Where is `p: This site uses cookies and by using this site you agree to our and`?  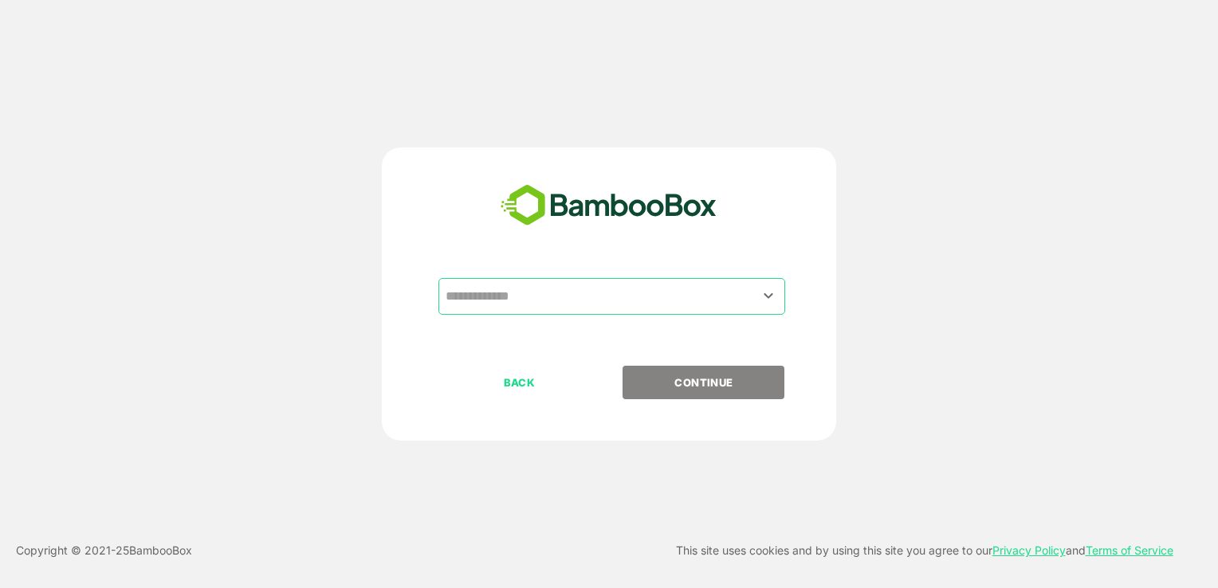
p: This site uses cookies and by using this site you agree to our and is located at coordinates (924, 551).